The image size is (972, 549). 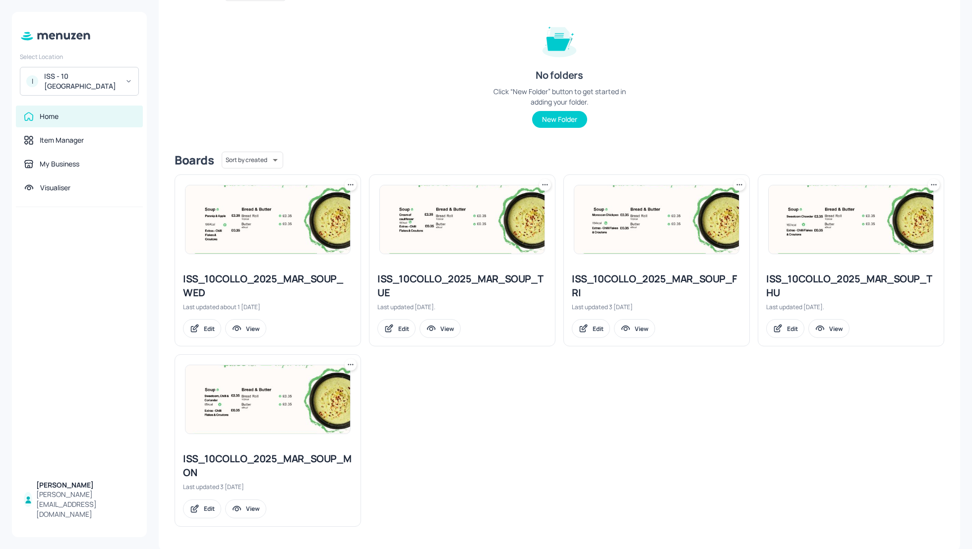 I want to click on div: No folders, so click(x=559, y=75).